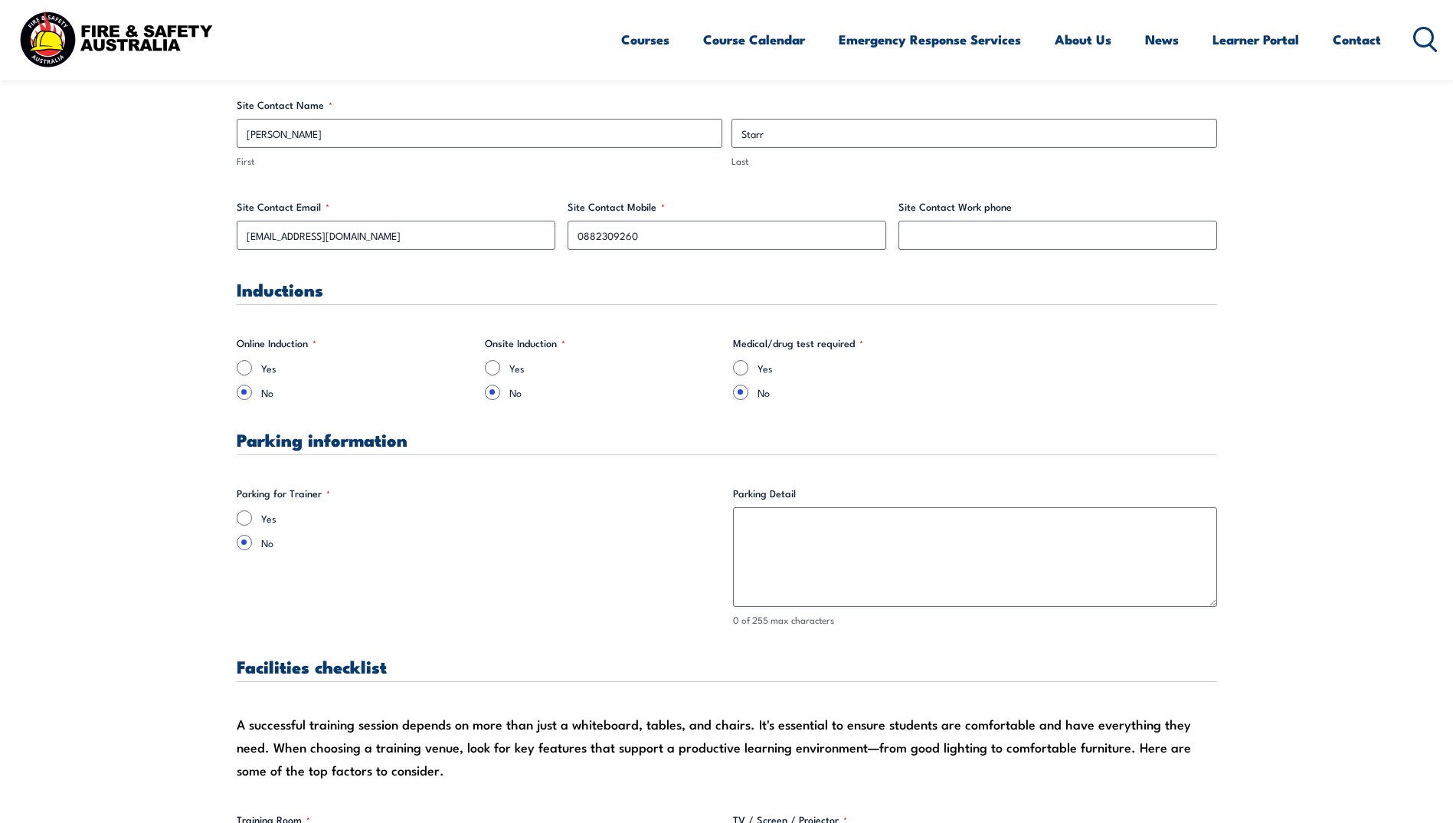  What do you see at coordinates (727, 289) in the screenshot?
I see `h3: Inductions` at bounding box center [727, 289].